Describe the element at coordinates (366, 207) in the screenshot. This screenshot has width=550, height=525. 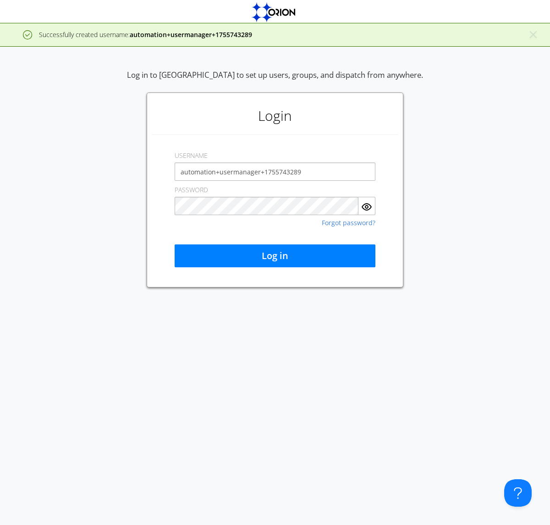
I see `img: eye.svg` at that location.